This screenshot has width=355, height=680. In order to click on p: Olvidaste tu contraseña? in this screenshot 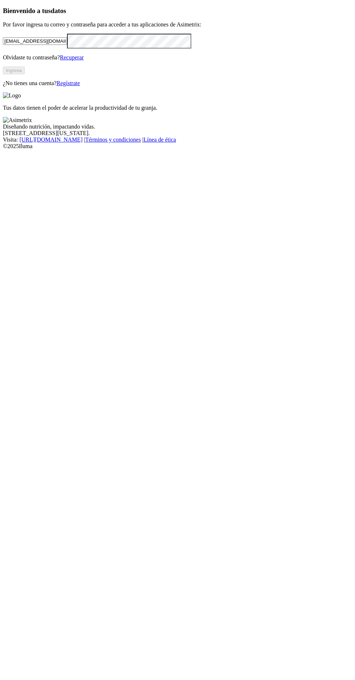, I will do `click(177, 58)`.